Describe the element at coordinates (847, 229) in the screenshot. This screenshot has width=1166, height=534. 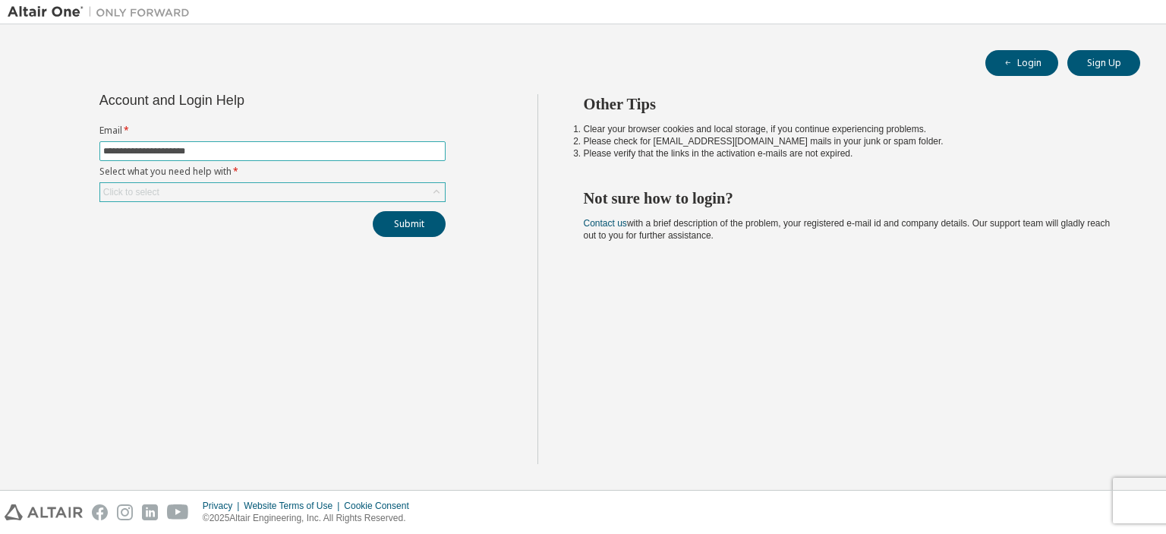
I see `span: with a brief description of the problem, your registered e-mail id and company details. Our suppo...` at that location.